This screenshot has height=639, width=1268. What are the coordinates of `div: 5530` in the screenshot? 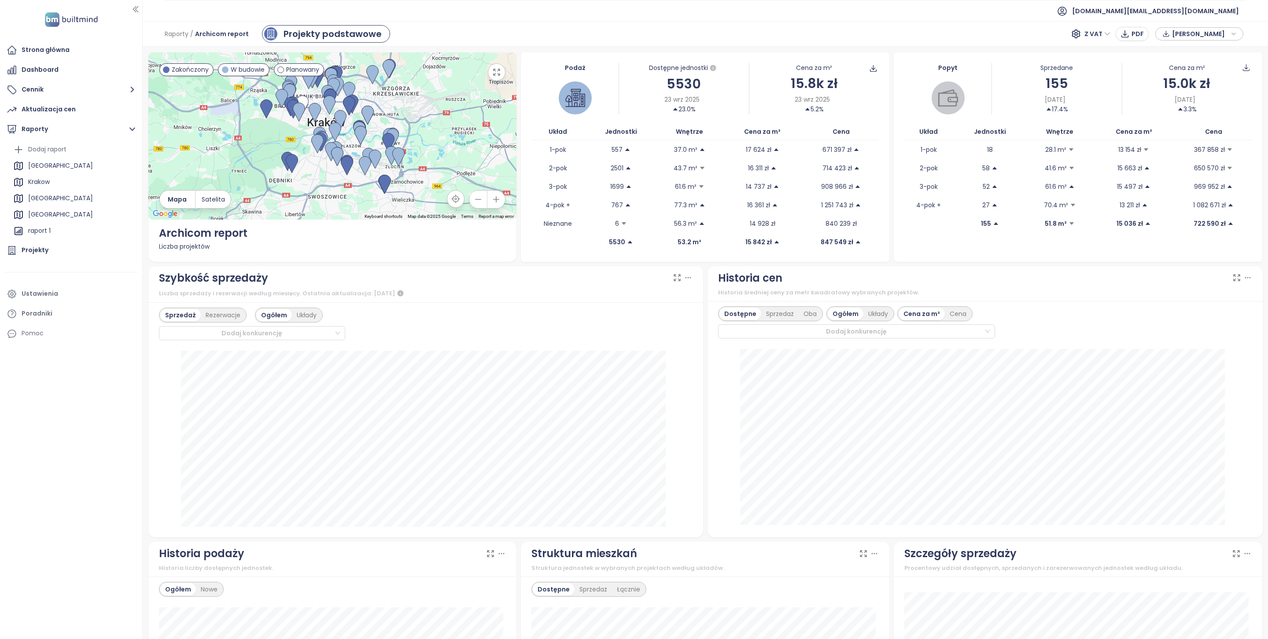 It's located at (684, 84).